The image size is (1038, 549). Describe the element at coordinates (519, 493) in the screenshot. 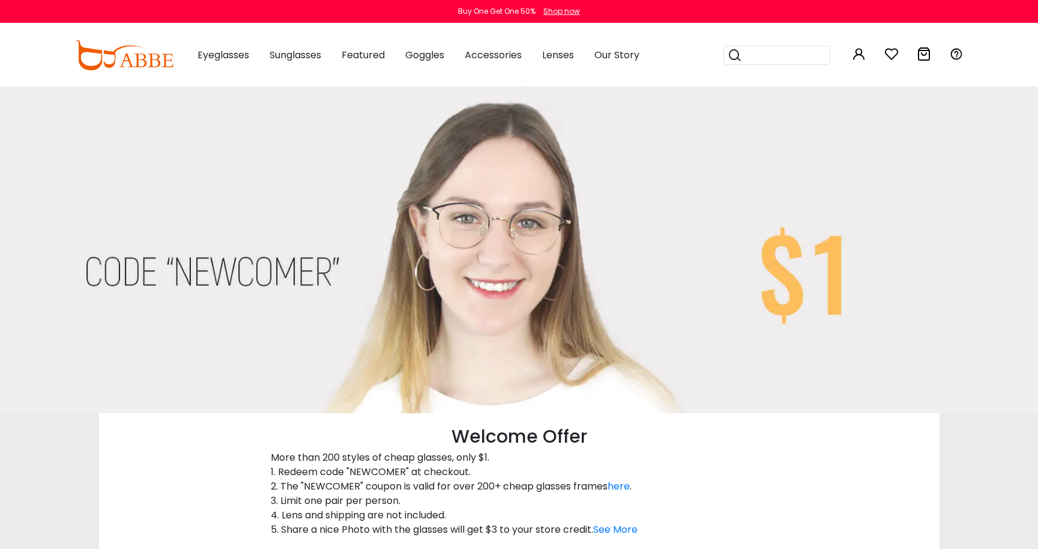

I see `p: More than 200 styles of cheap glasses, only $1. 1. Redeem code "NEWCOMER" at checkout. 2. The "NE...` at that location.